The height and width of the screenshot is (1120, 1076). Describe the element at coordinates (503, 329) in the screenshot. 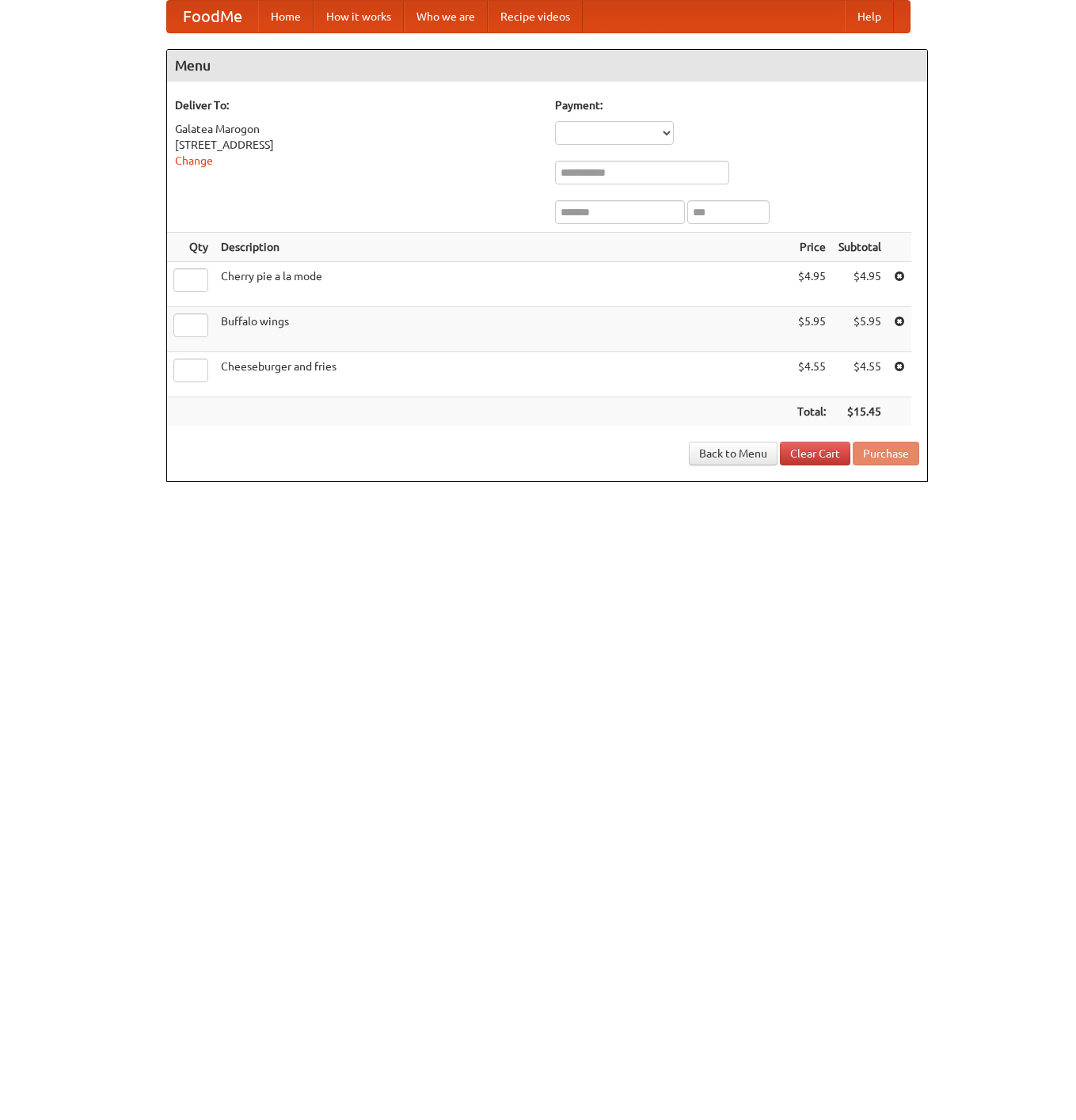

I see `td: Buffalo wings` at that location.